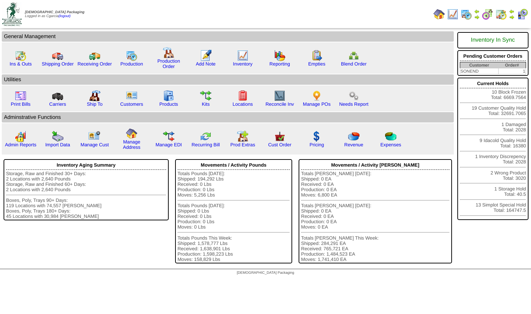 This screenshot has width=531, height=314. I want to click on img: cabinet.gif, so click(169, 96).